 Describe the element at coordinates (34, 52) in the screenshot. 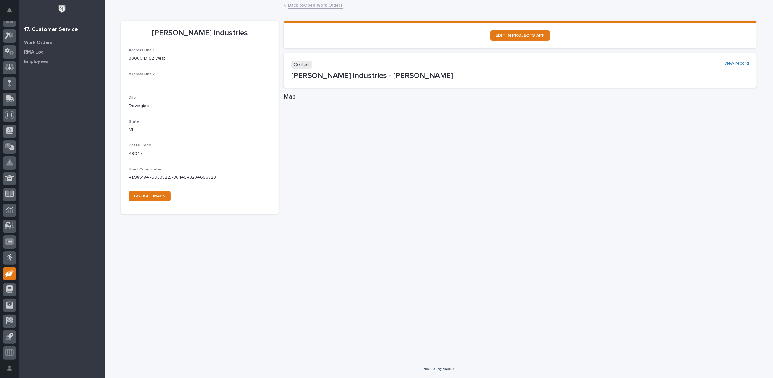

I see `p: RMA Log` at that location.